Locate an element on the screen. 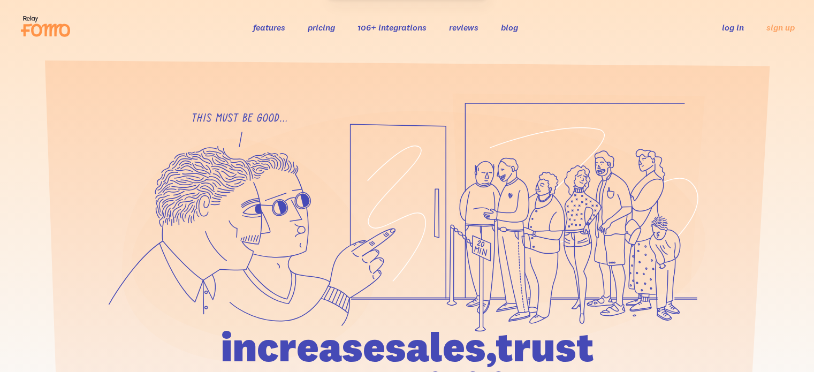  a: blog is located at coordinates (510, 27).